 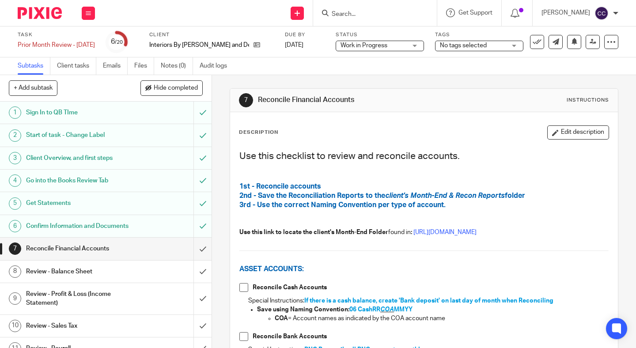 What do you see at coordinates (115, 66) in the screenshot?
I see `a: Emails` at bounding box center [115, 66].